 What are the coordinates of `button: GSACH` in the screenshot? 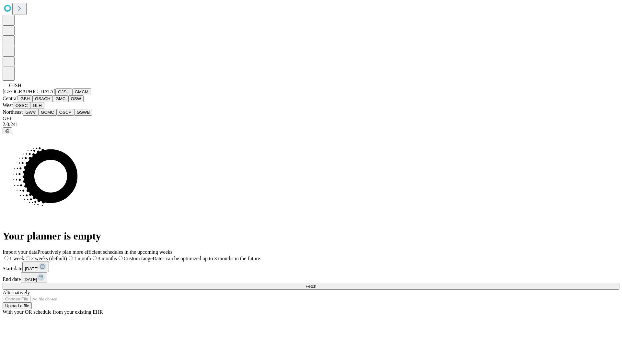 It's located at (42, 98).